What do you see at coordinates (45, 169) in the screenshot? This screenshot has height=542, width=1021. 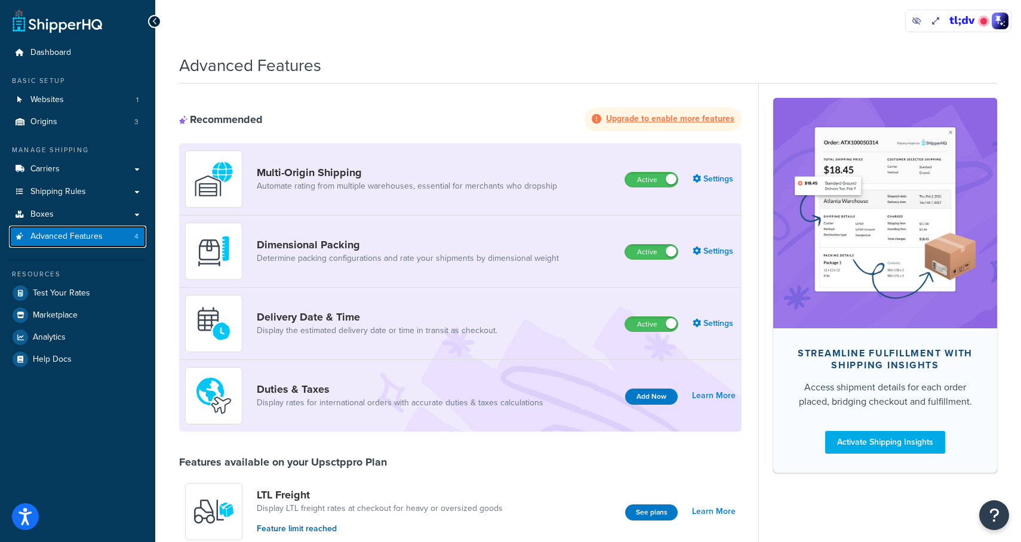 I see `span: Carriers` at bounding box center [45, 169].